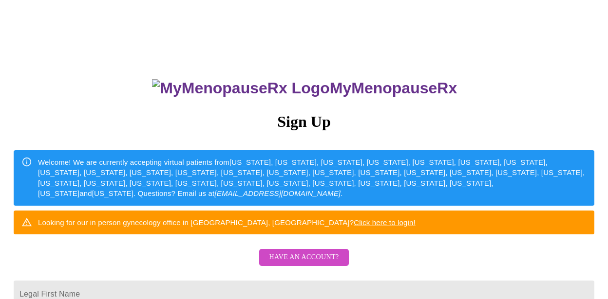 Image resolution: width=608 pixels, height=299 pixels. Describe the element at coordinates (304, 122) in the screenshot. I see `h3: Sign Up` at that location.